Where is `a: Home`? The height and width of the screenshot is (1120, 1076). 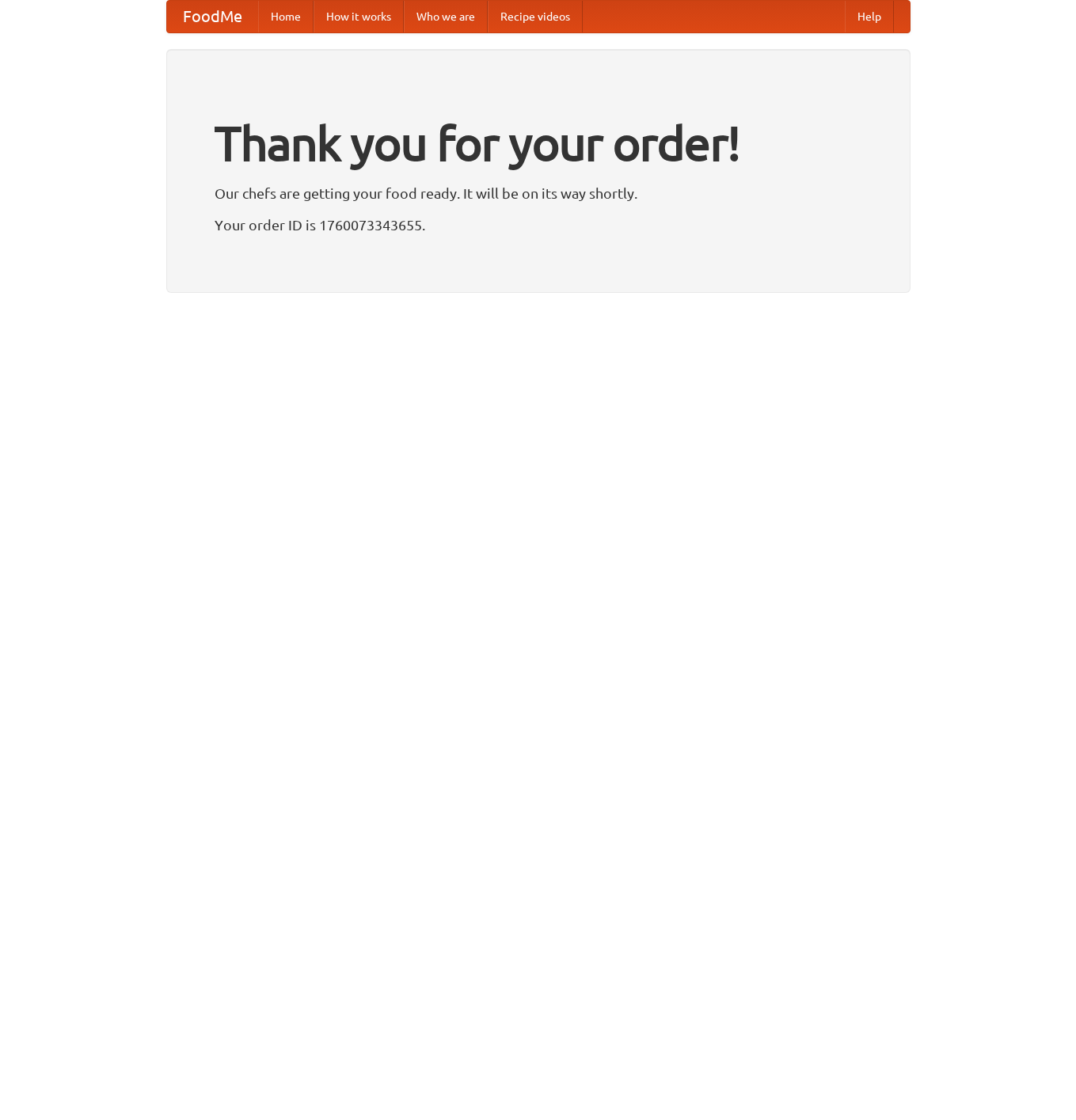
a: Home is located at coordinates (286, 17).